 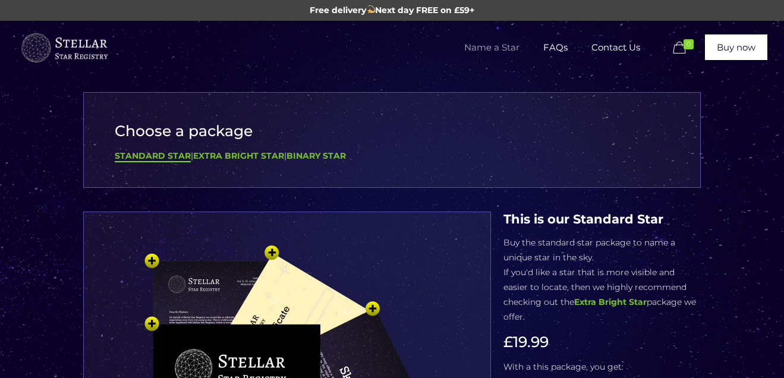 I want to click on p: Buy the standard star package to name a unique star in the sky. If you'd like a star that is more..., so click(x=602, y=280).